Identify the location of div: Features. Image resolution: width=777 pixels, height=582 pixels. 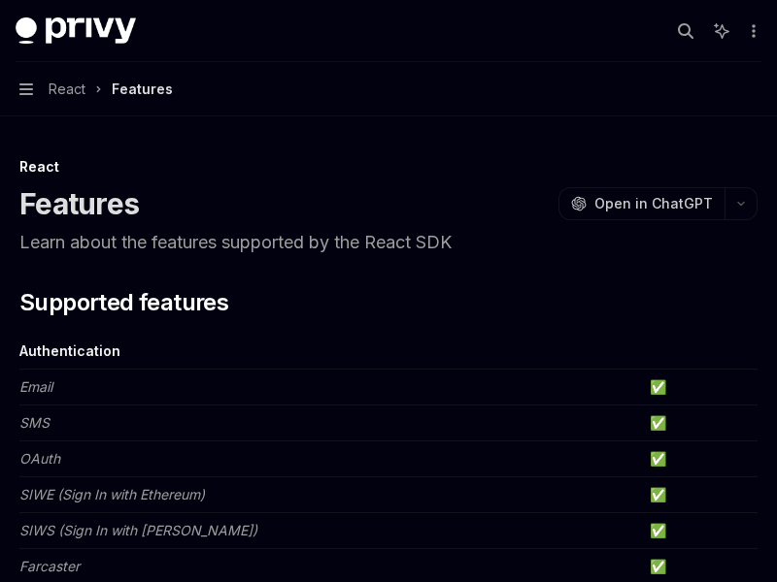
(142, 89).